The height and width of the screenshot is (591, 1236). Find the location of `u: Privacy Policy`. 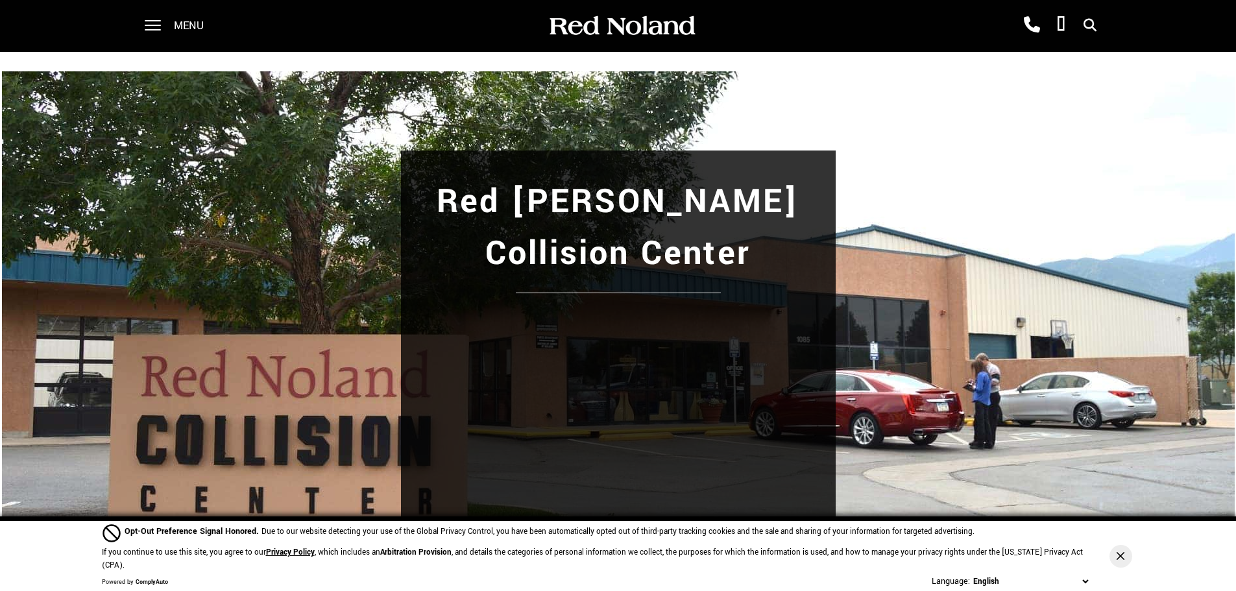

u: Privacy Policy is located at coordinates (290, 552).